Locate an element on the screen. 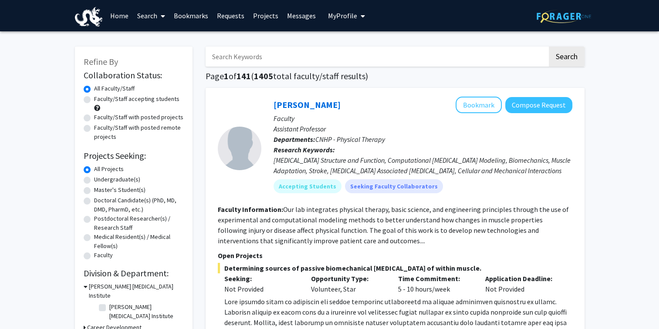 This screenshot has height=329, width=659. button: Compose Request to Ben Binder-Markey is located at coordinates (539, 105).